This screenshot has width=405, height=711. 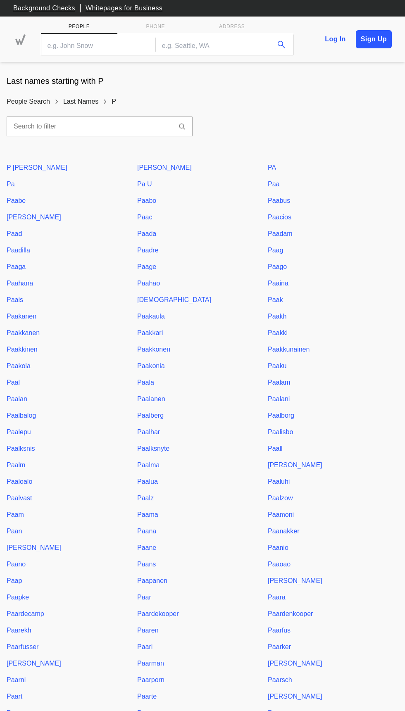 What do you see at coordinates (202, 217) in the screenshot?
I see `a: Paac` at bounding box center [202, 217].